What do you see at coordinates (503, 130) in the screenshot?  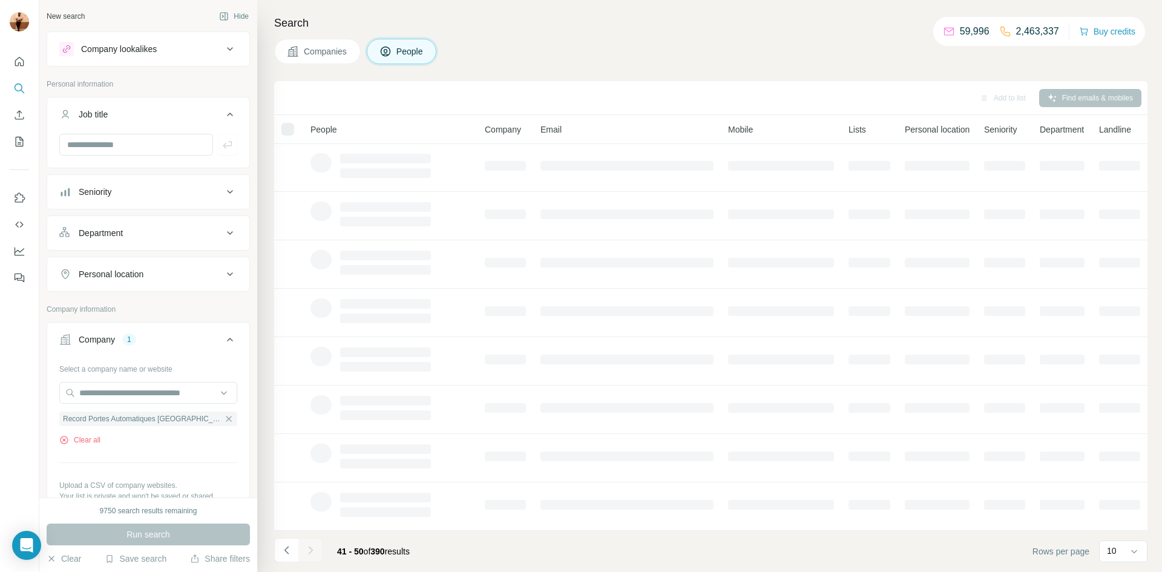 I see `span: Company` at bounding box center [503, 130].